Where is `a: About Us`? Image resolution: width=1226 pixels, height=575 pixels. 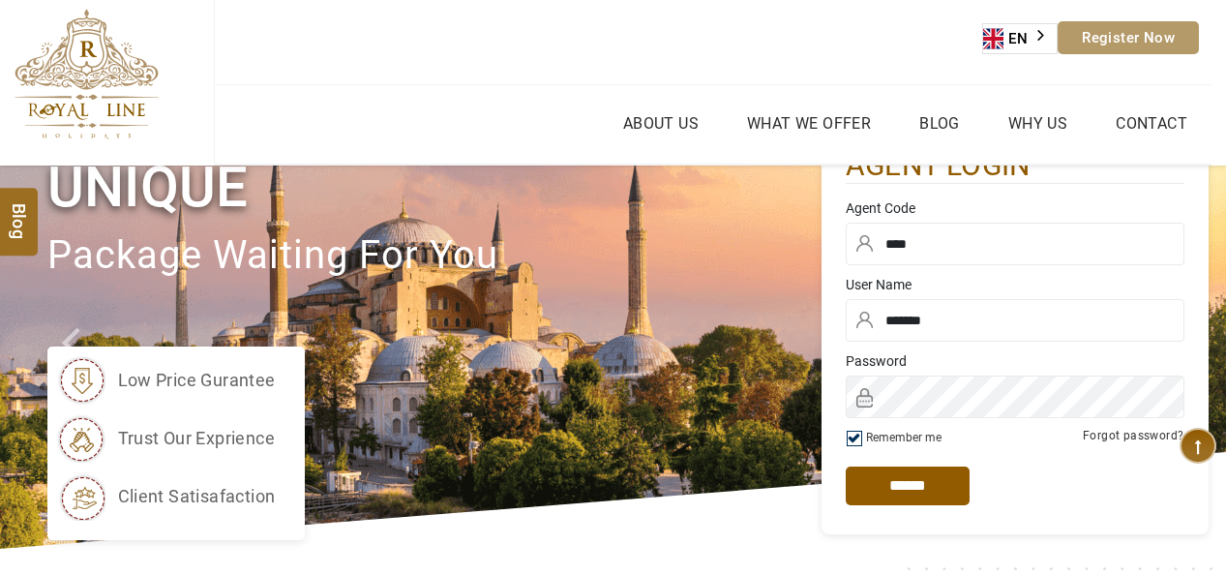
a: About Us is located at coordinates (661, 123).